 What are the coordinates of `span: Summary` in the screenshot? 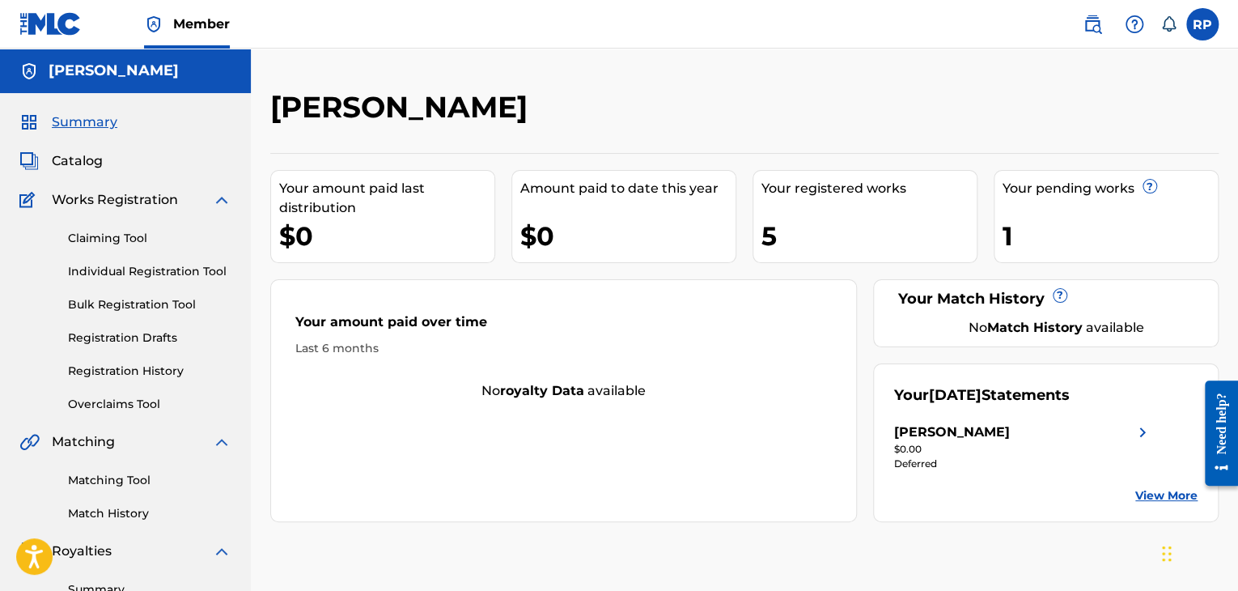 It's located at (84, 122).